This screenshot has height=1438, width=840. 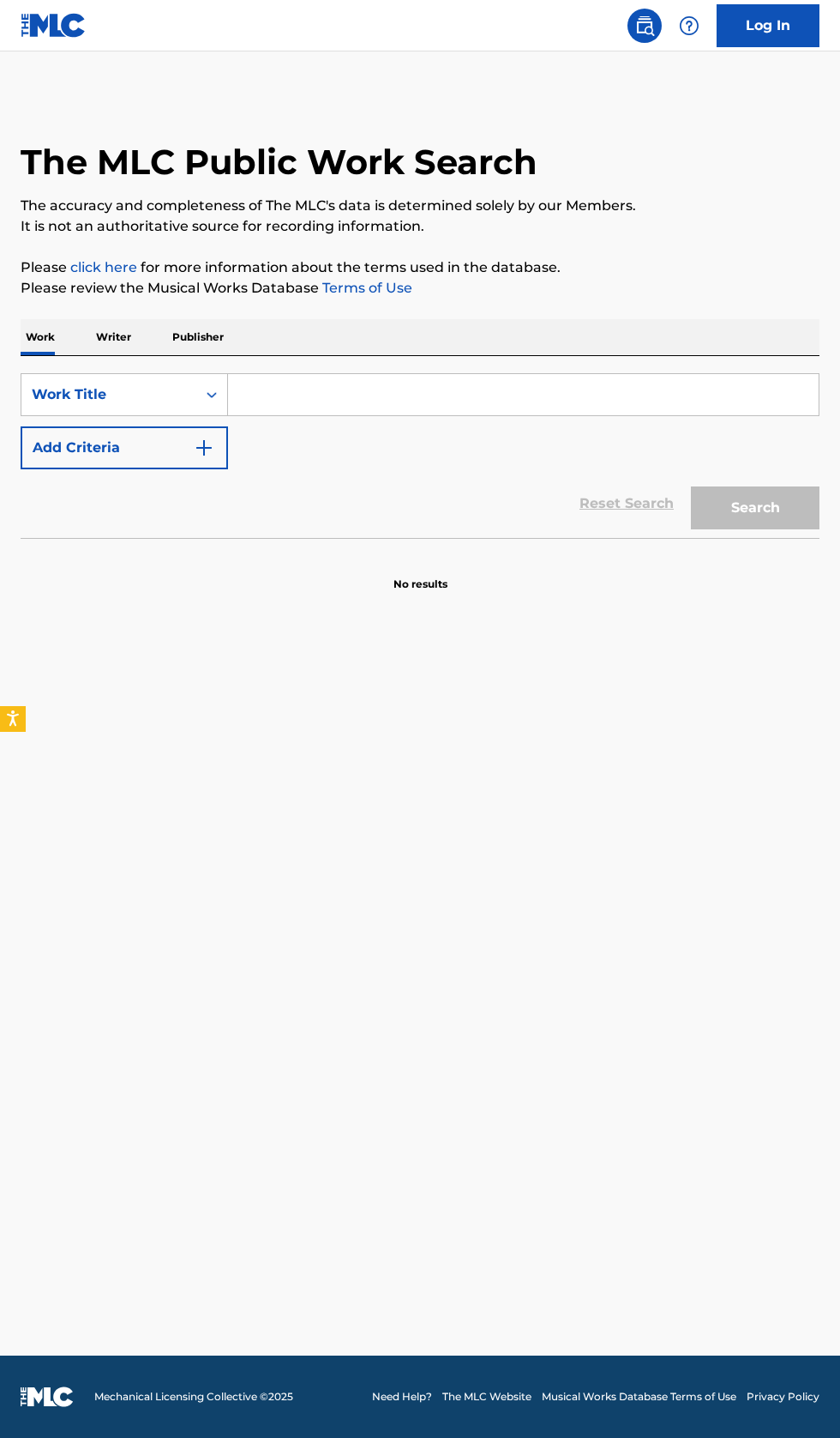 I want to click on img: help, so click(x=690, y=26).